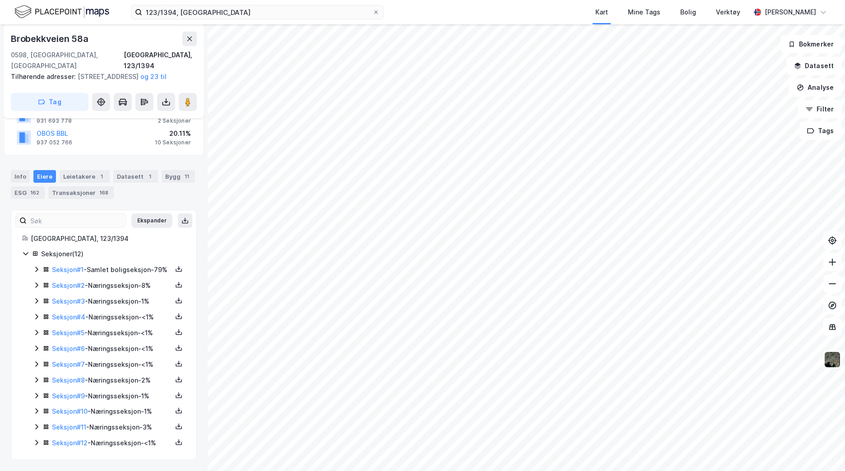  Describe the element at coordinates (76, 221) in the screenshot. I see `input: Søk` at that location.